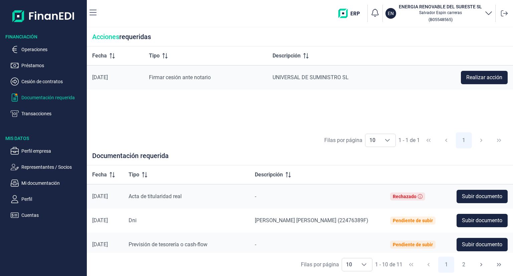 Image resolution: width=513 pixels, height=276 pixels. Describe the element at coordinates (168, 244) in the screenshot. I see `span: Previsión de tesorería o cash-flow` at that location.